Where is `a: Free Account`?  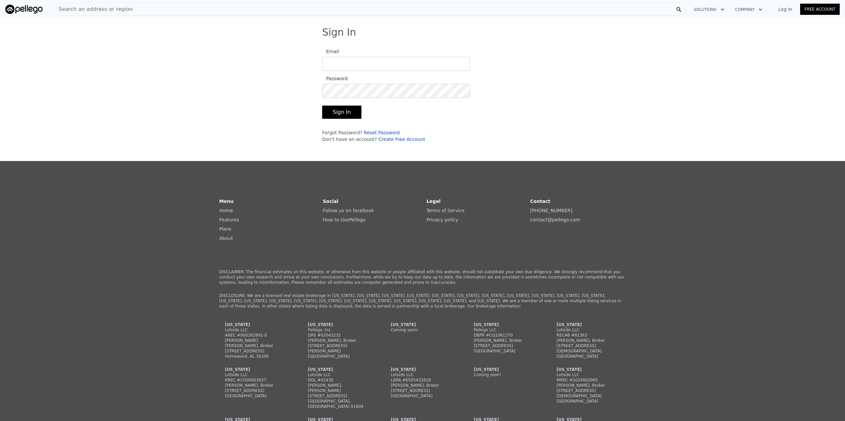
a: Free Account is located at coordinates (820, 9).